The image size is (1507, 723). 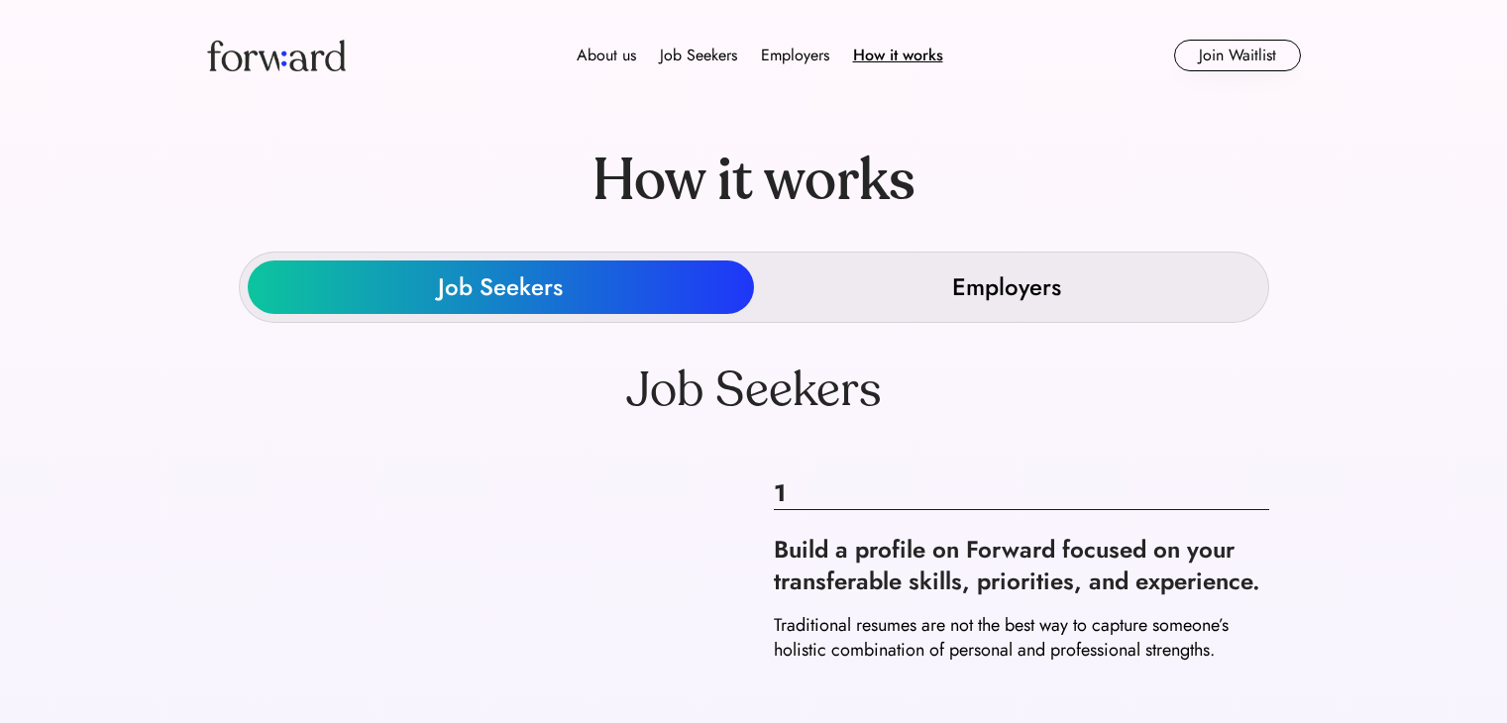 I want to click on img: Forward logo, so click(x=276, y=55).